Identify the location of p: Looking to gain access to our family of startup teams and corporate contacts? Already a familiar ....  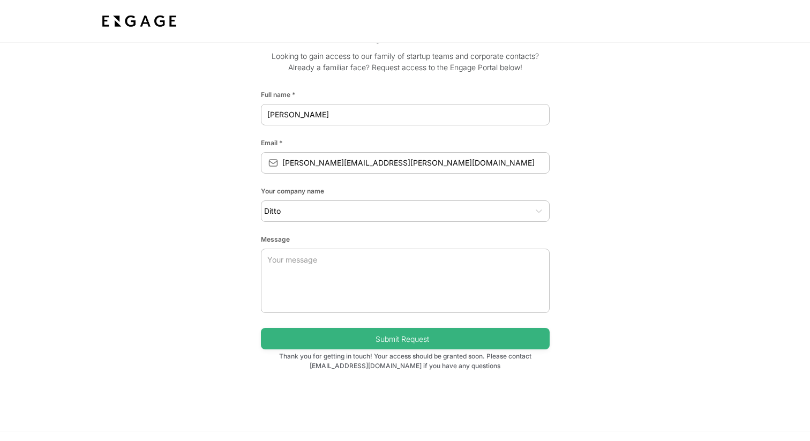
(405, 66).